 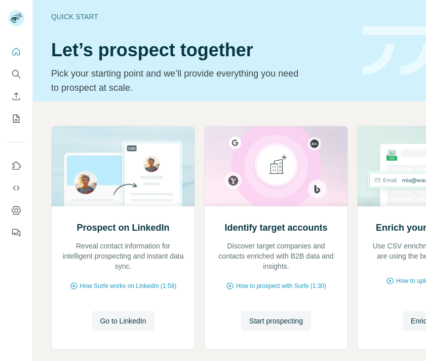 I want to click on button: Use Surfe on LinkedIn, so click(x=16, y=166).